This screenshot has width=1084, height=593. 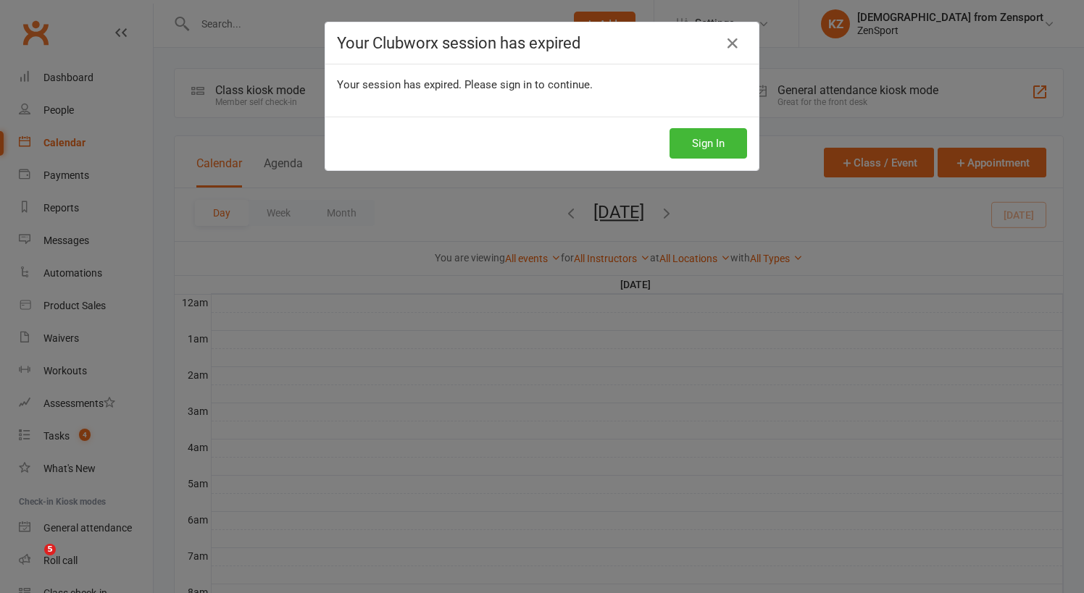 What do you see at coordinates (542, 43) in the screenshot?
I see `h4: Your Clubworx session has expired` at bounding box center [542, 43].